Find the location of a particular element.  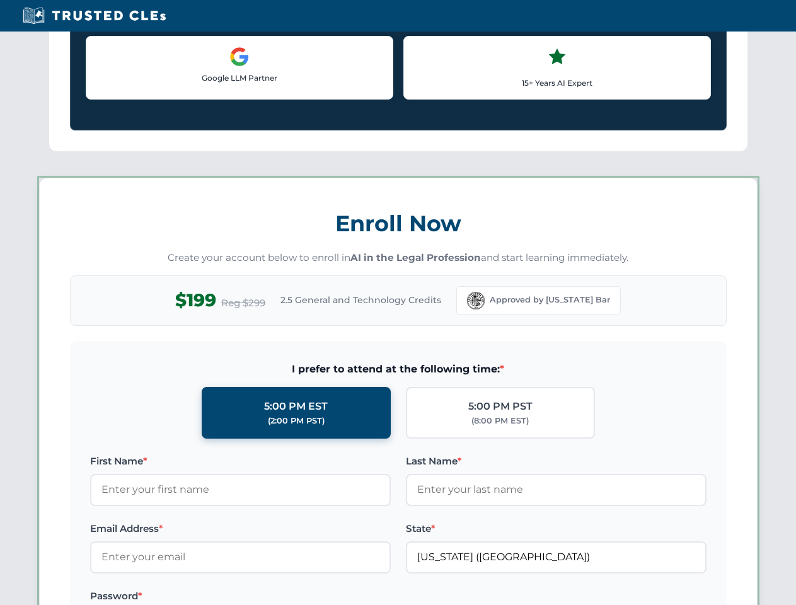

strong: AI in the Legal Profession is located at coordinates (415, 257).